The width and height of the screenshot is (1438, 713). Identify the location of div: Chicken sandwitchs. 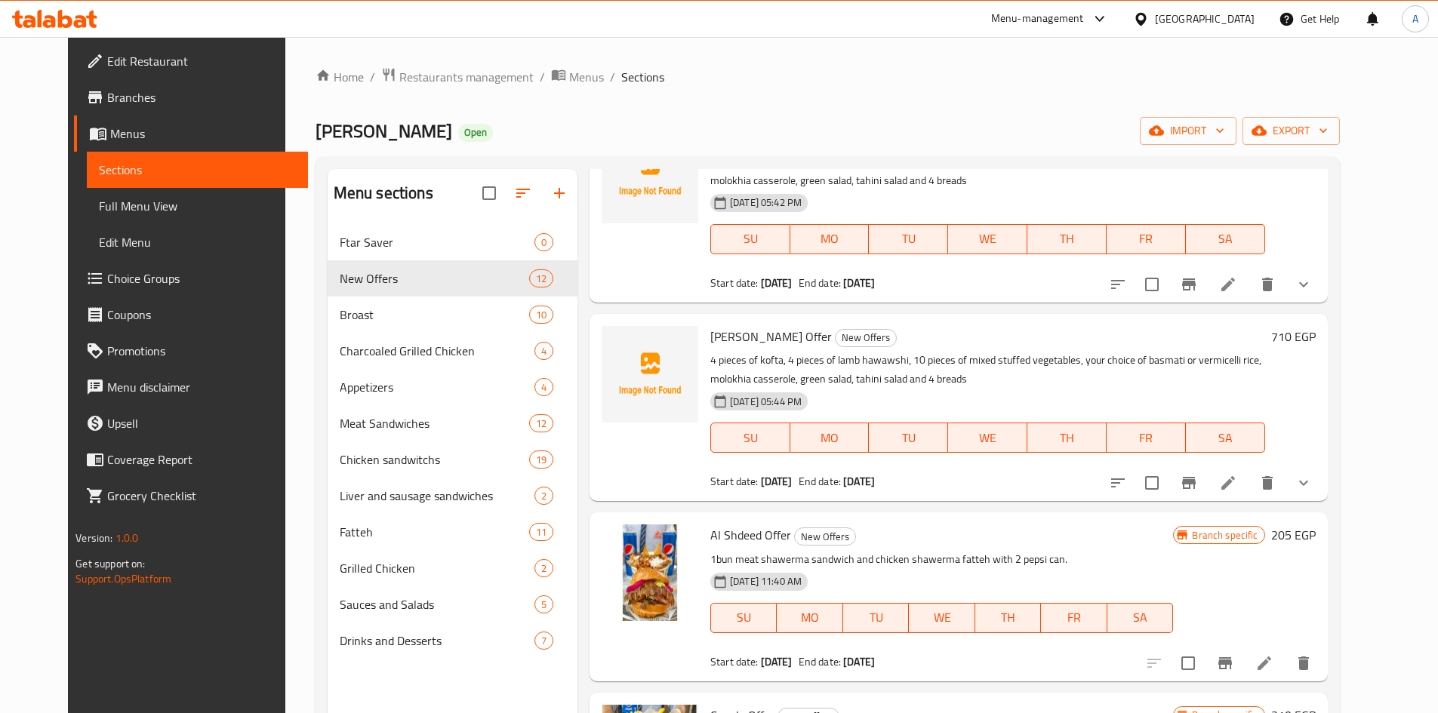
(434, 460).